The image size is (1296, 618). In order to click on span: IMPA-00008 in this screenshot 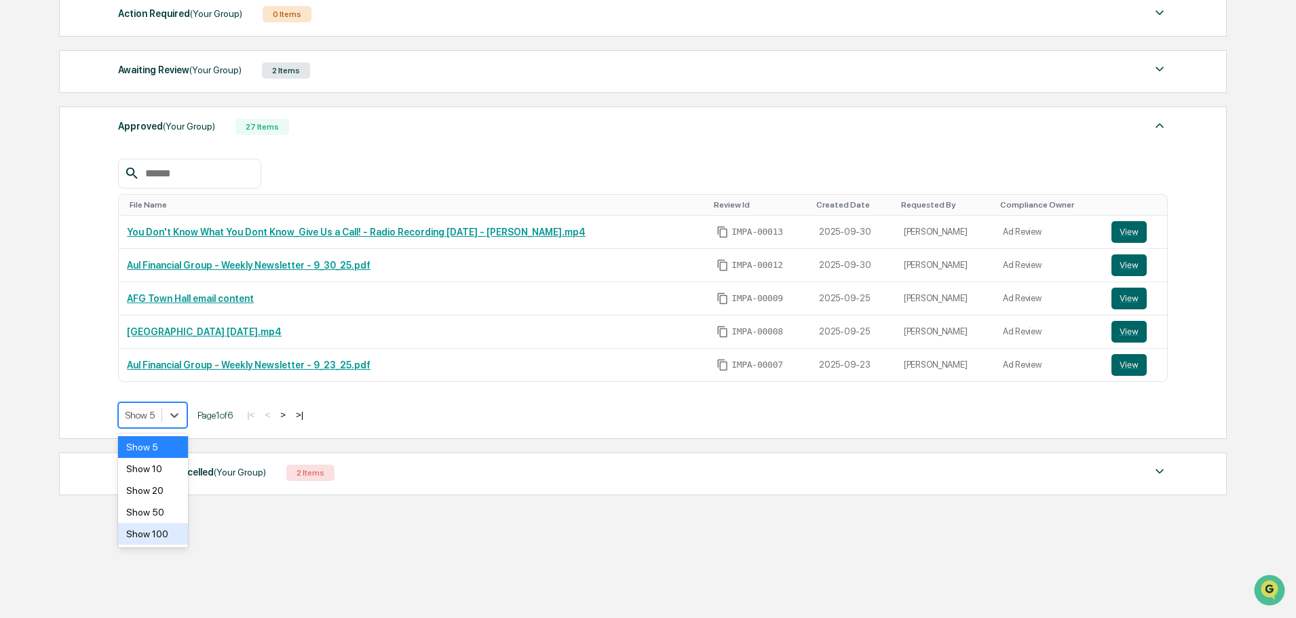, I will do `click(757, 332)`.